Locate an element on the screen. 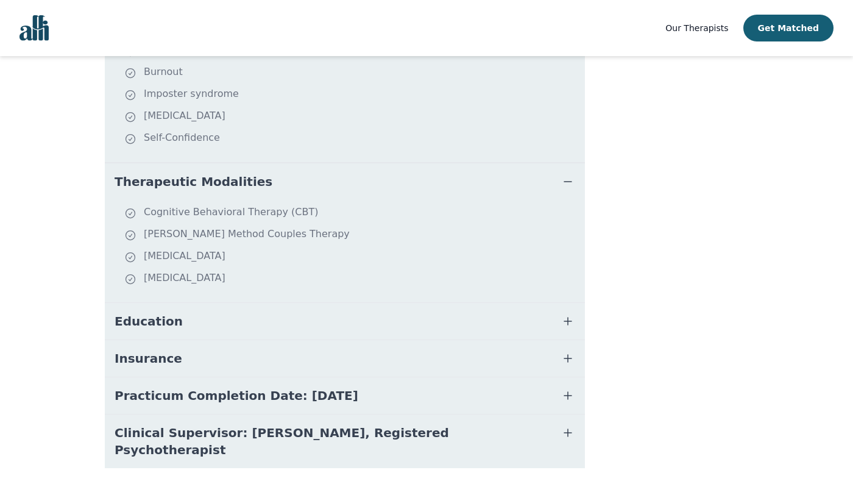 This screenshot has height=495, width=853. span: Our Therapists is located at coordinates (697, 28).